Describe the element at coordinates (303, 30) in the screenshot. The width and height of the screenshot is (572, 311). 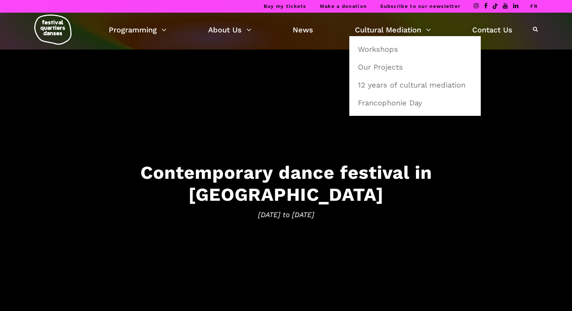
I see `a: News` at that location.